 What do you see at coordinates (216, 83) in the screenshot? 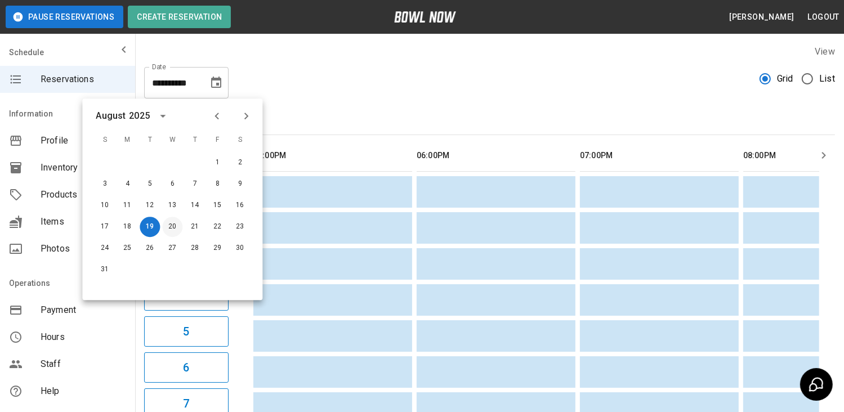
I see `button: Choose date, selected date is Aug 19, 2025` at bounding box center [216, 83].